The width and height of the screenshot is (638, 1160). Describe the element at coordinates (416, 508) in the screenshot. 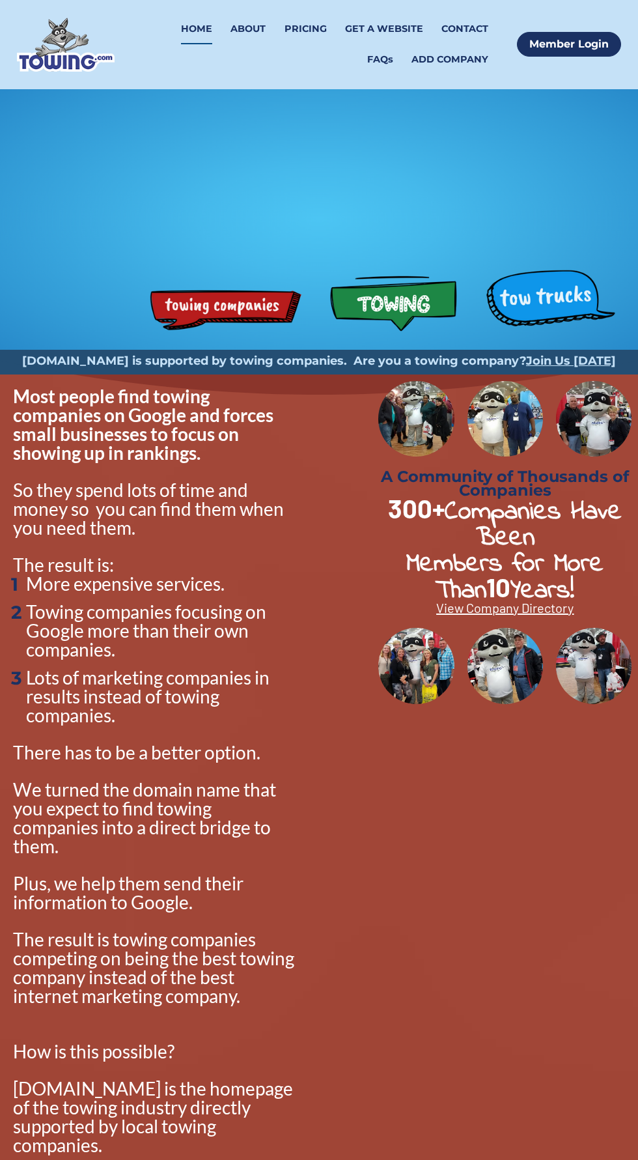

I see `strong: 300+` at that location.